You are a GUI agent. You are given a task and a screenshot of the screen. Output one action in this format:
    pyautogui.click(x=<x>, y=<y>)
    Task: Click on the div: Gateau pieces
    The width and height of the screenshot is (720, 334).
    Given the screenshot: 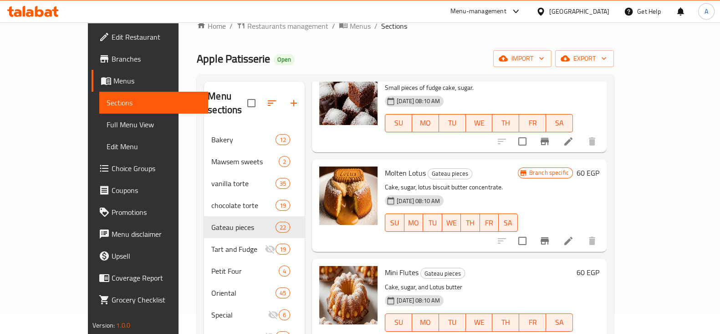 What is the action you would take?
    pyautogui.click(x=443, y=273)
    